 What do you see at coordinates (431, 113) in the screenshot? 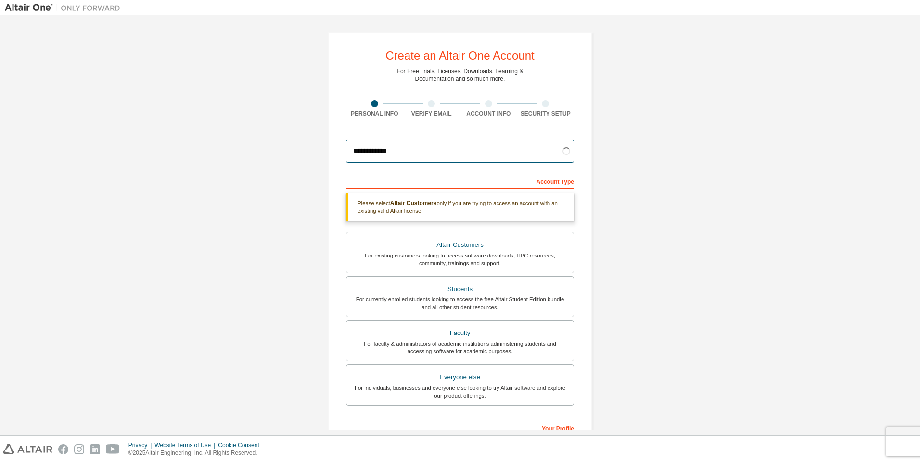
I see `div: Verify Email` at bounding box center [431, 113].